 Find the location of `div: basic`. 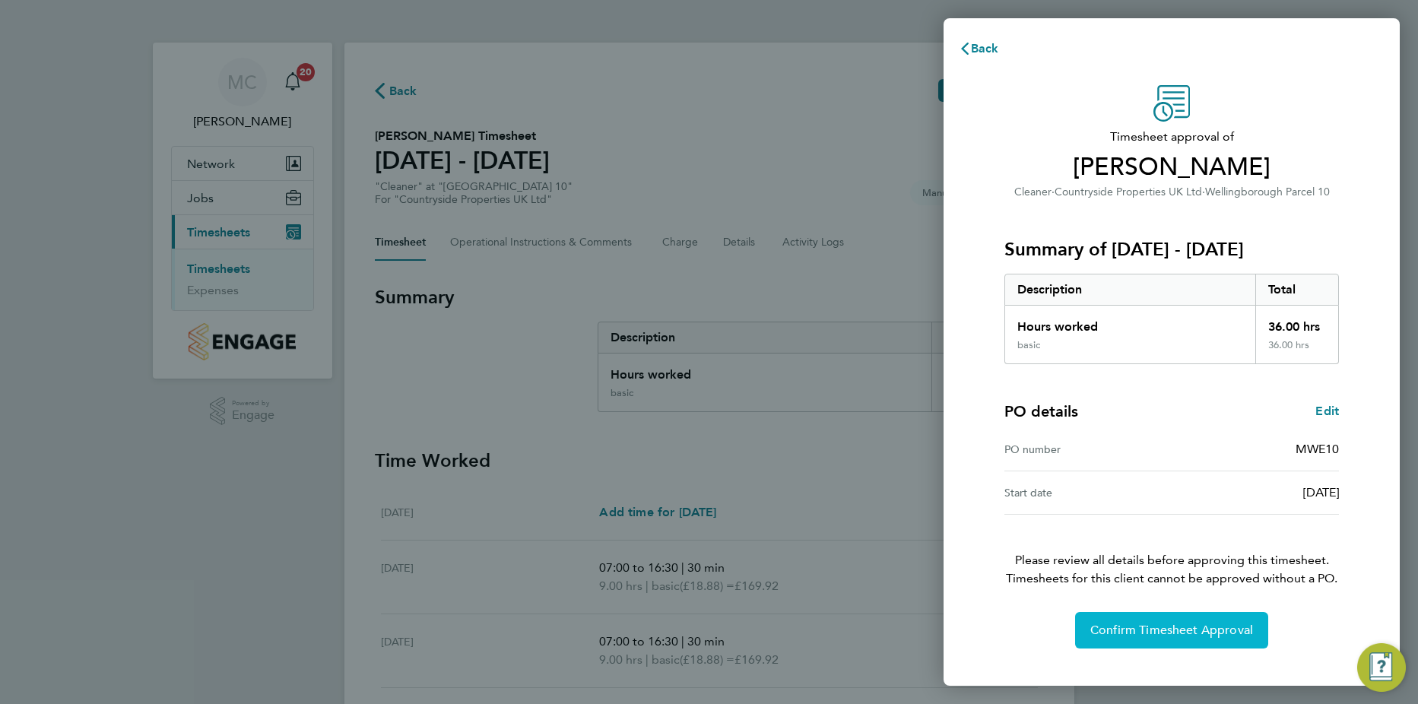

div: basic is located at coordinates (1029, 345).